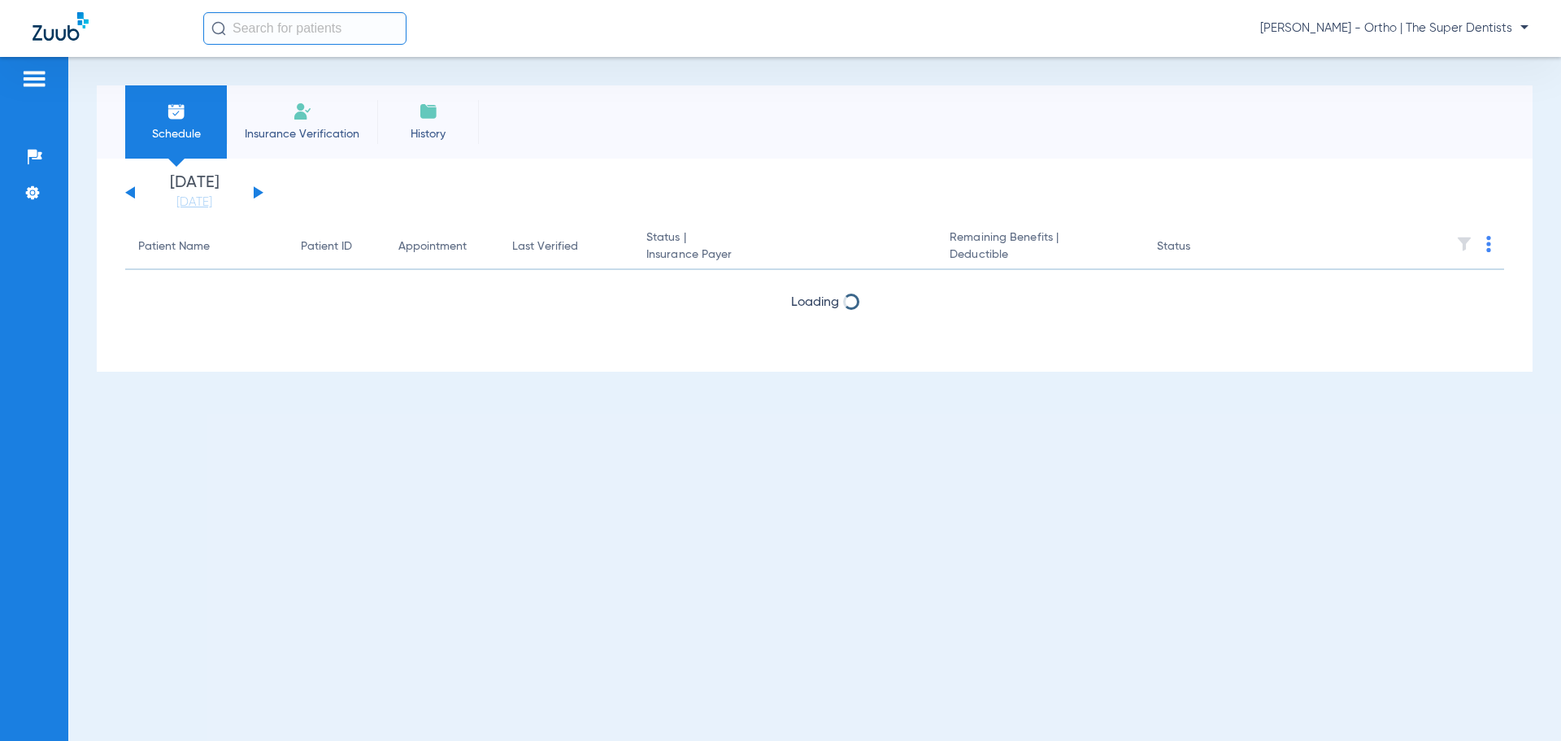 The width and height of the screenshot is (1561, 741). What do you see at coordinates (176, 111) in the screenshot?
I see `img: Schedule` at bounding box center [176, 111].